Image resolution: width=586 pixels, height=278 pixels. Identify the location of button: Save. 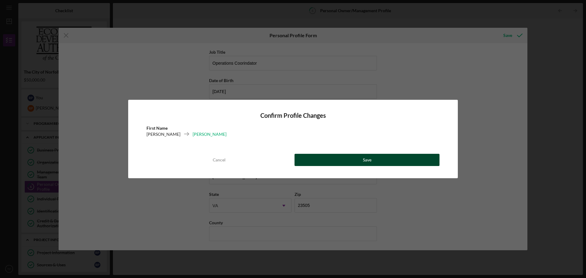
(367, 160).